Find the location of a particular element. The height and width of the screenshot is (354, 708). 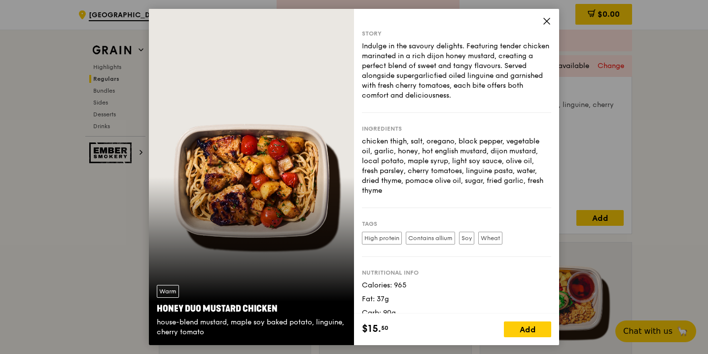

span: $15. is located at coordinates (371, 329).